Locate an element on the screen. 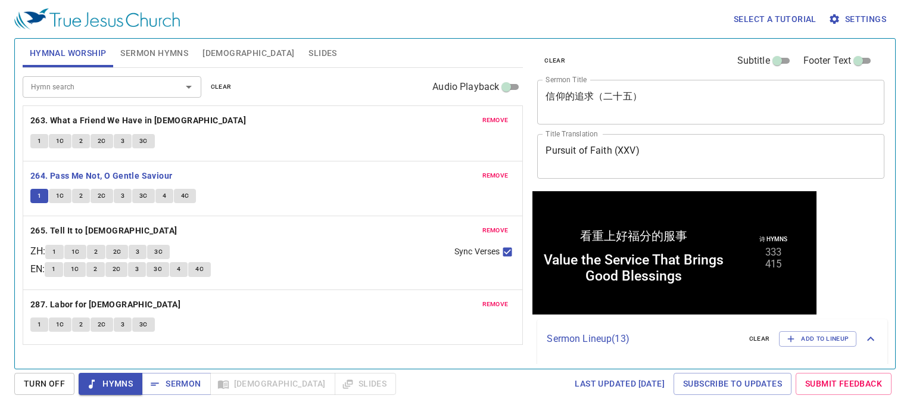 The image size is (910, 411). span: Subtitle is located at coordinates (754, 61).